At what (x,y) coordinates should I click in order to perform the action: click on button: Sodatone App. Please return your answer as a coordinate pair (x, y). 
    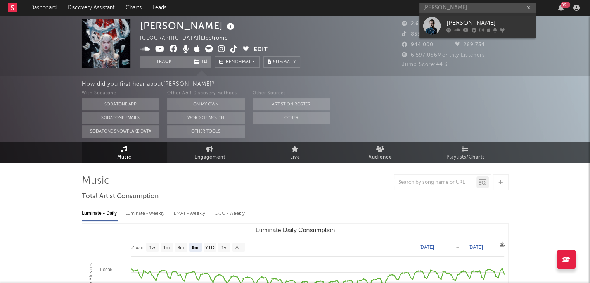
    Looking at the image, I should click on (121, 104).